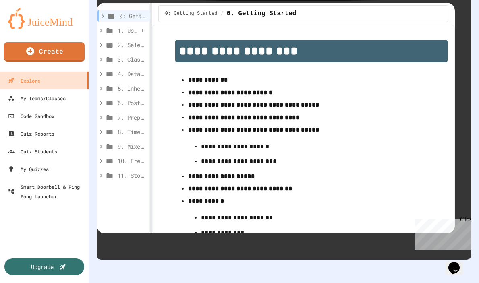 The width and height of the screenshot is (479, 283). Describe the element at coordinates (42, 267) in the screenshot. I see `div: Upgrade` at that location.